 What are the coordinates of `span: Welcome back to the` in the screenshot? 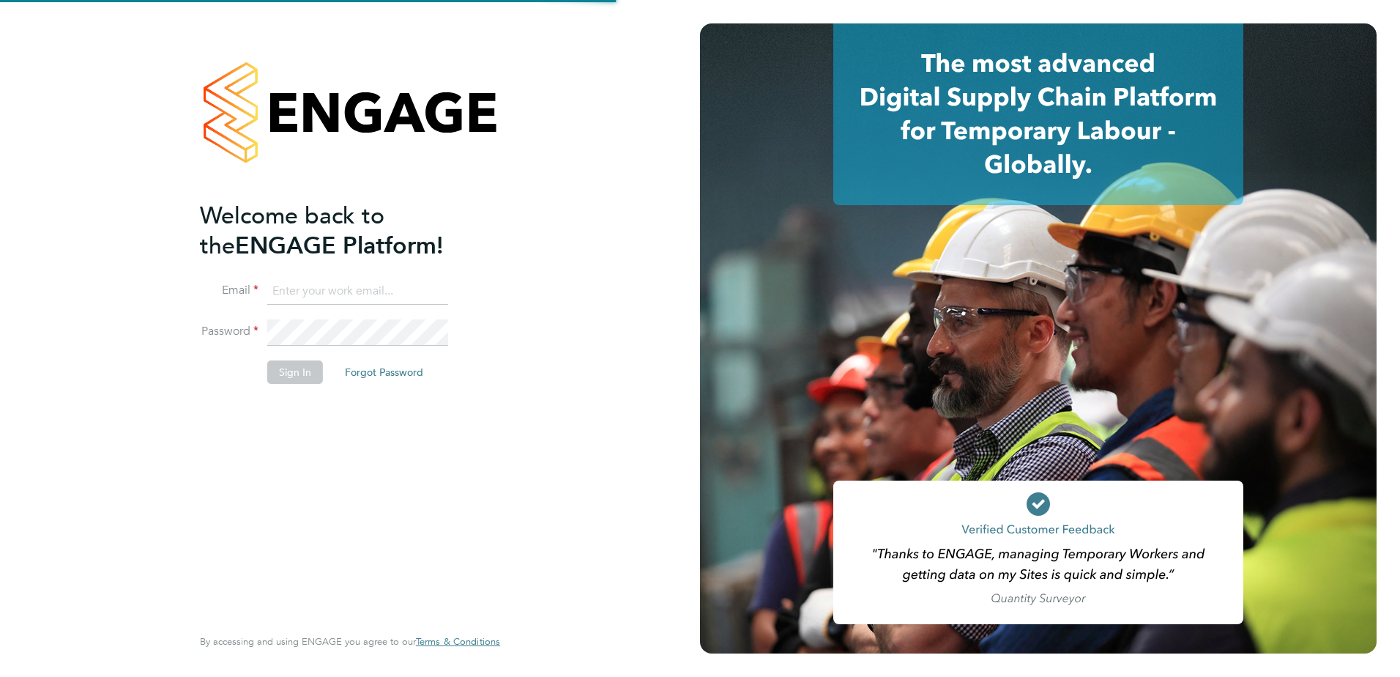 It's located at (292, 231).